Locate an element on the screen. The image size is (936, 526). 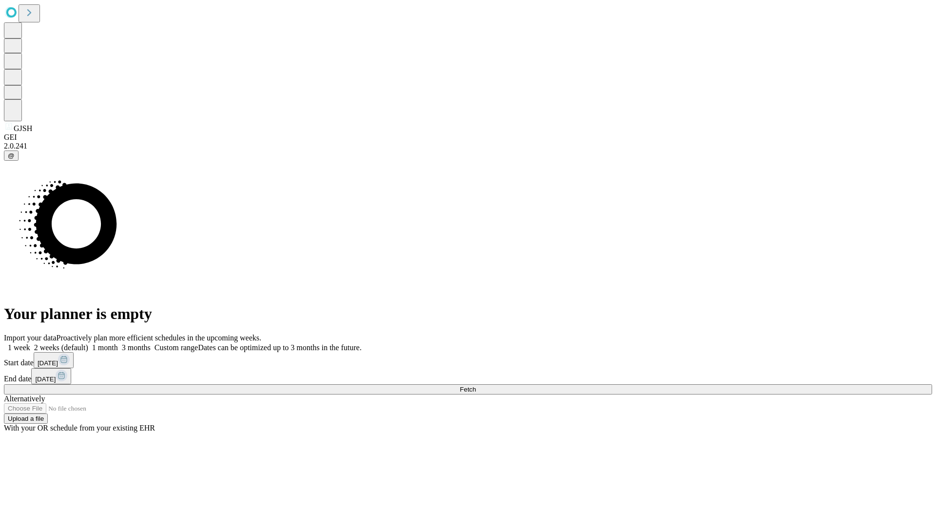
span: Import your data is located at coordinates (30, 338).